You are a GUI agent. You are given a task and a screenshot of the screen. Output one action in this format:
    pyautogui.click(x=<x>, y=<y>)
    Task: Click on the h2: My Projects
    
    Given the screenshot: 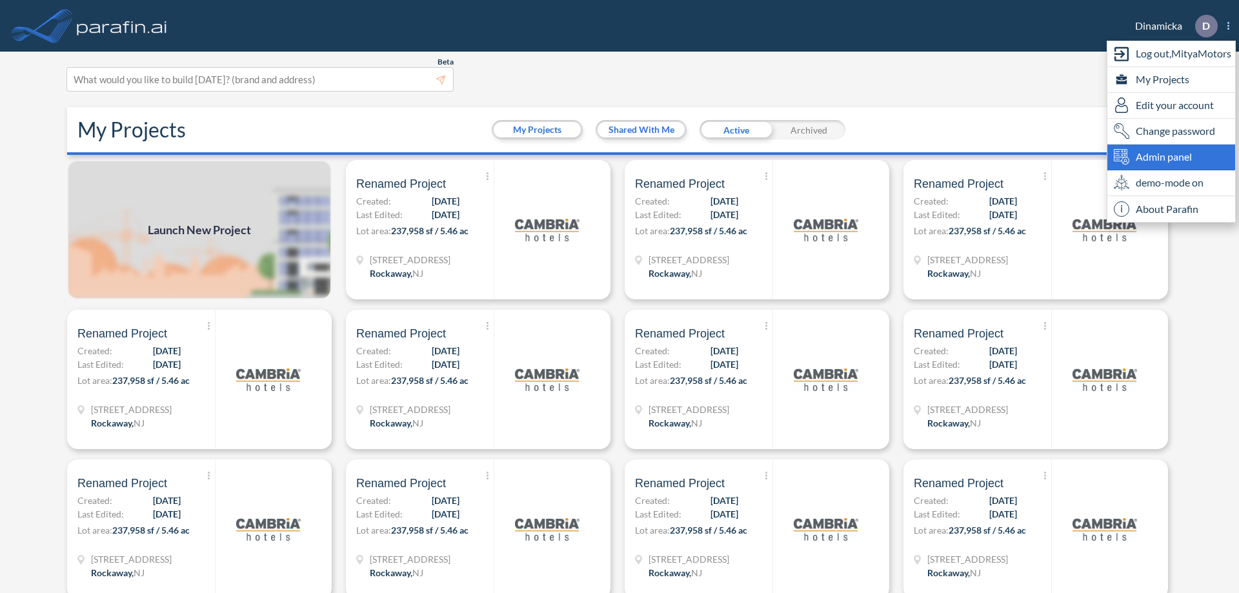 What is the action you would take?
    pyautogui.click(x=132, y=130)
    